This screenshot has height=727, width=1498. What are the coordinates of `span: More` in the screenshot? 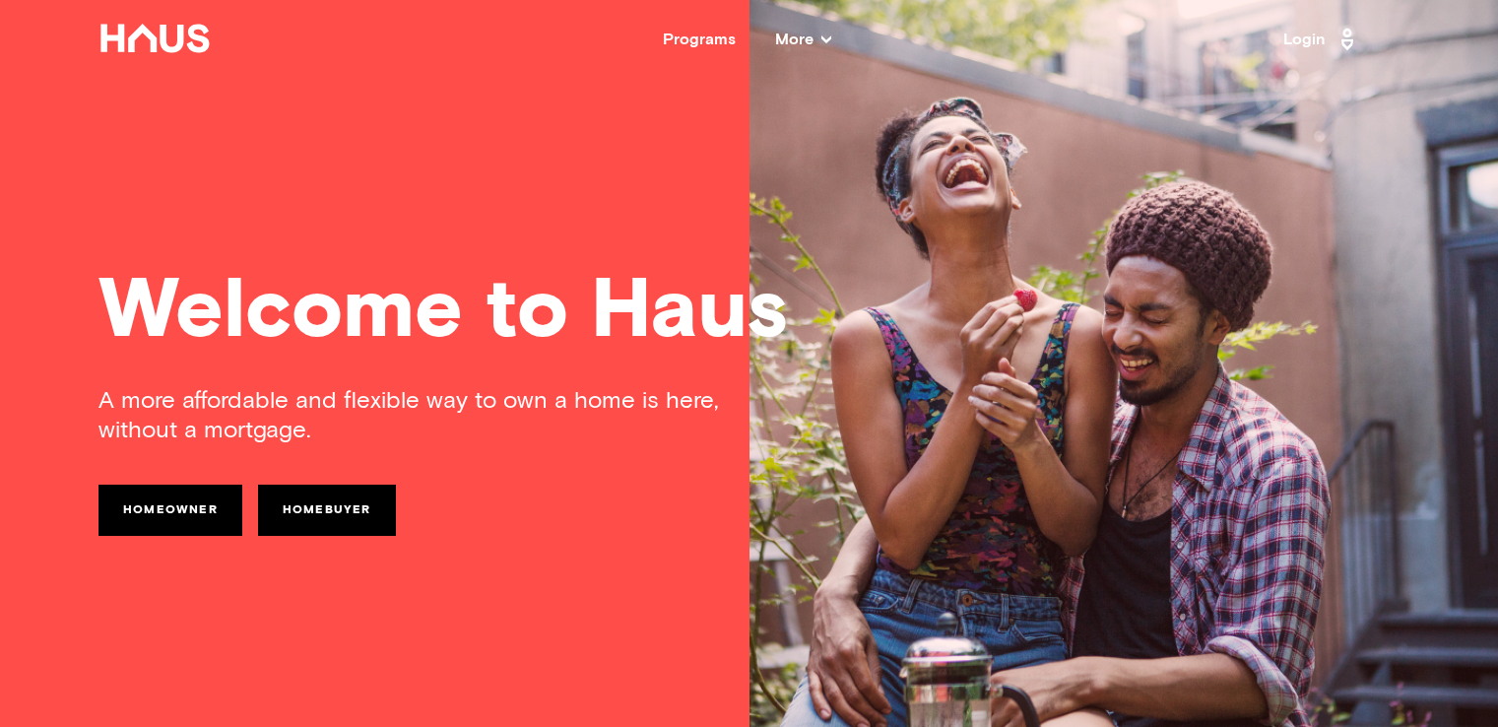 It's located at (803, 39).